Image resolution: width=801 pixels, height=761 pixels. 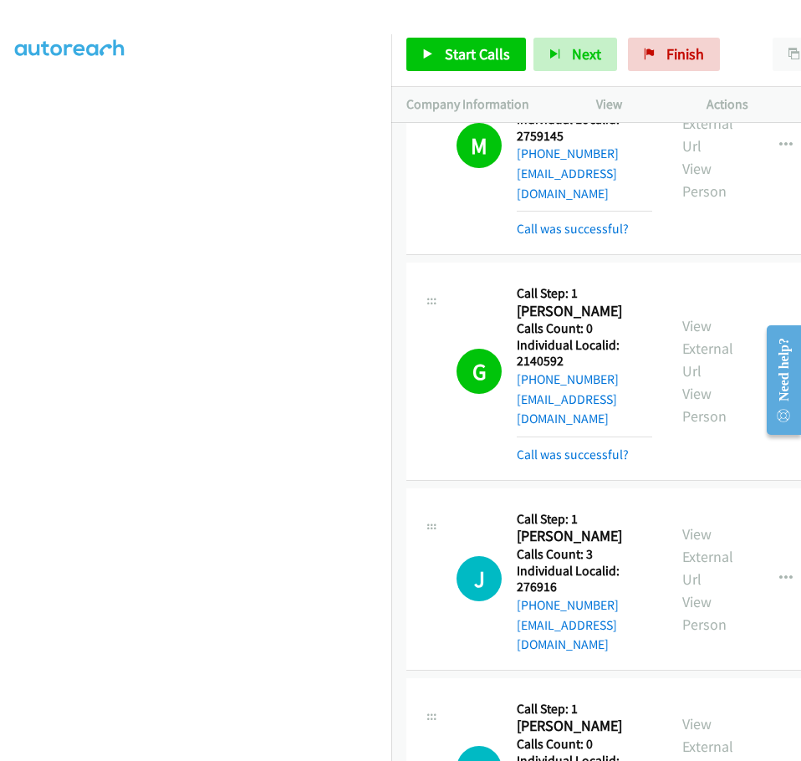 I want to click on p: Company Information, so click(x=486, y=105).